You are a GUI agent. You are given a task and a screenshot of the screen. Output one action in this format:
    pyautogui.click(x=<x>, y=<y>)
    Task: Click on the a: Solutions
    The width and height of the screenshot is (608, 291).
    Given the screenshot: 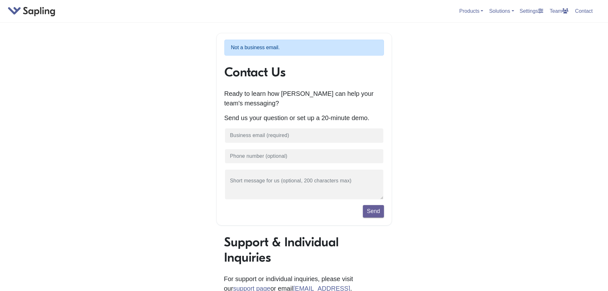 What is the action you would take?
    pyautogui.click(x=502, y=11)
    